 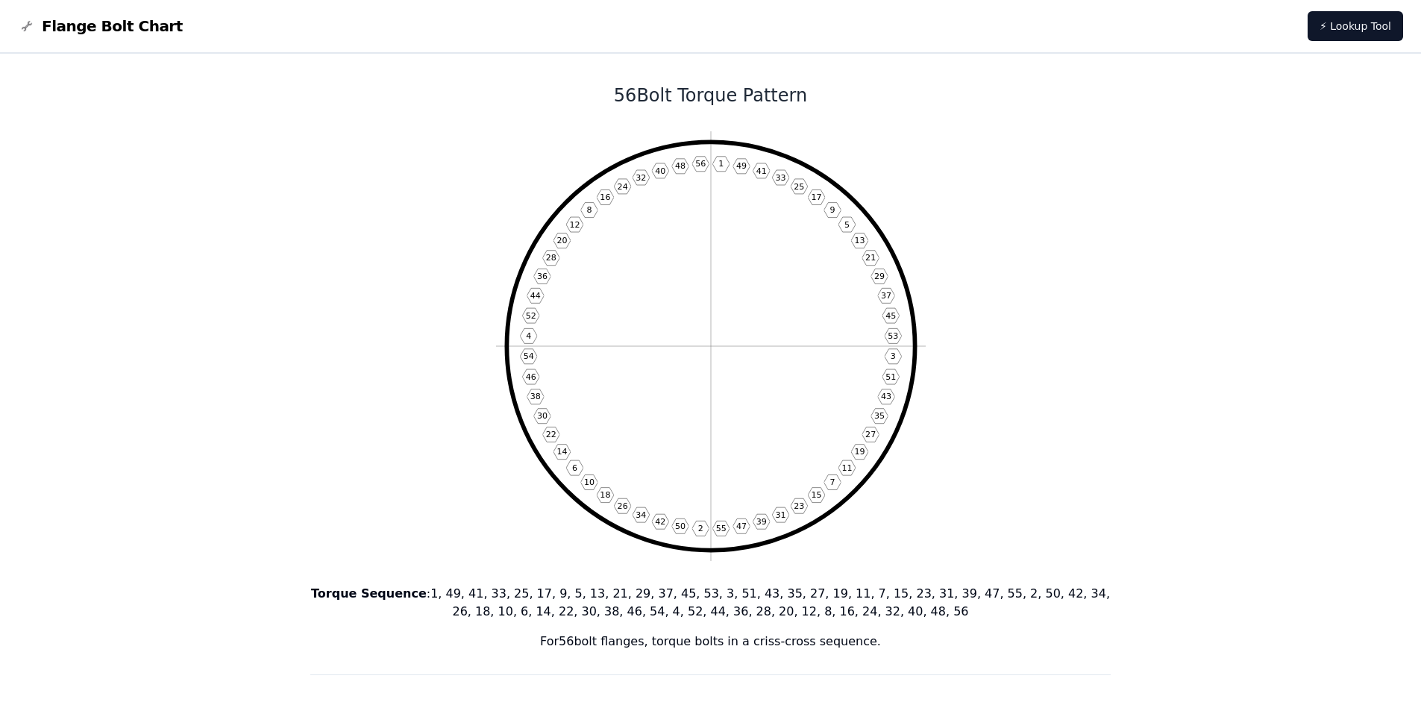 I want to click on text: 46, so click(x=530, y=377).